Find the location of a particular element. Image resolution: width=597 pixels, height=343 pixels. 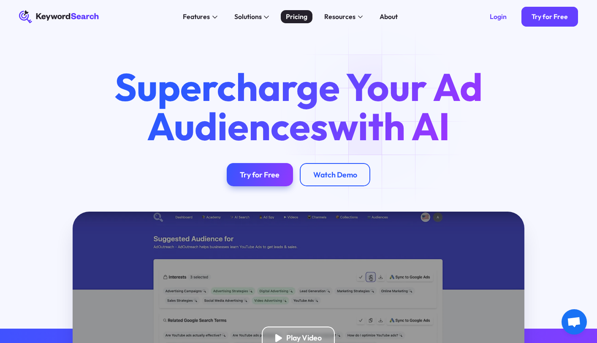

div: Solutions is located at coordinates (248, 17).